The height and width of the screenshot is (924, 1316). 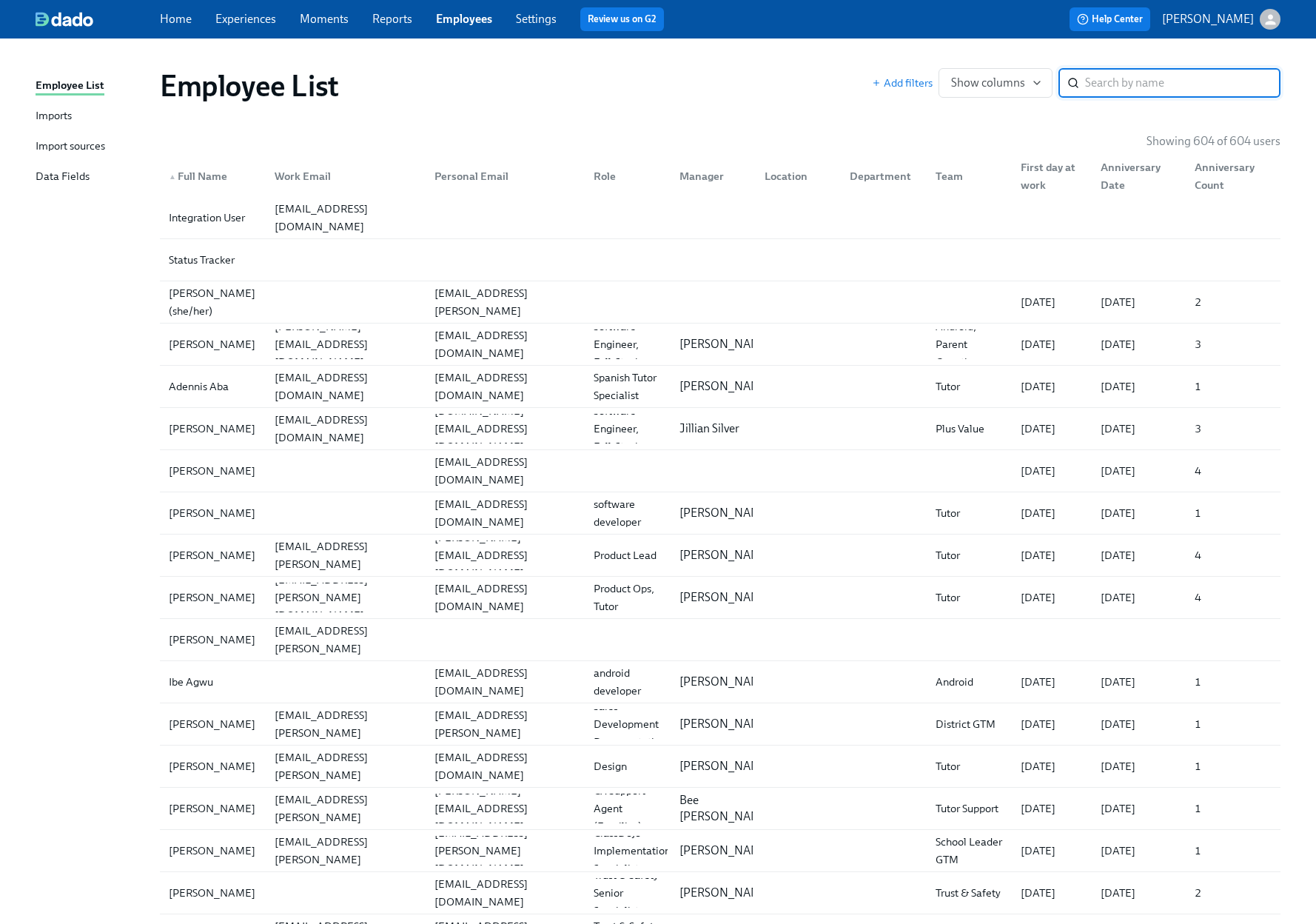 What do you see at coordinates (1233, 429) in the screenshot?
I see `div: 3` at bounding box center [1233, 429].